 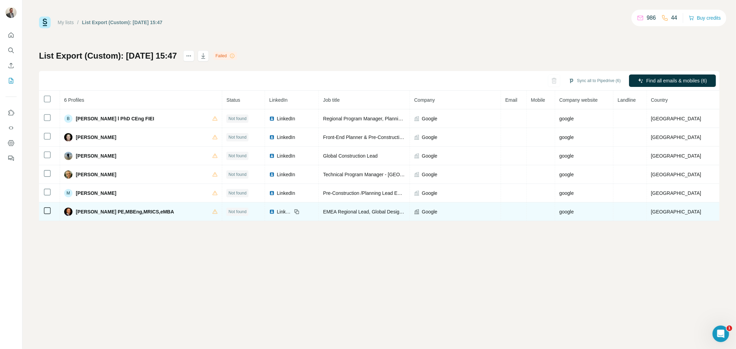 I want to click on span: Country, so click(x=659, y=100).